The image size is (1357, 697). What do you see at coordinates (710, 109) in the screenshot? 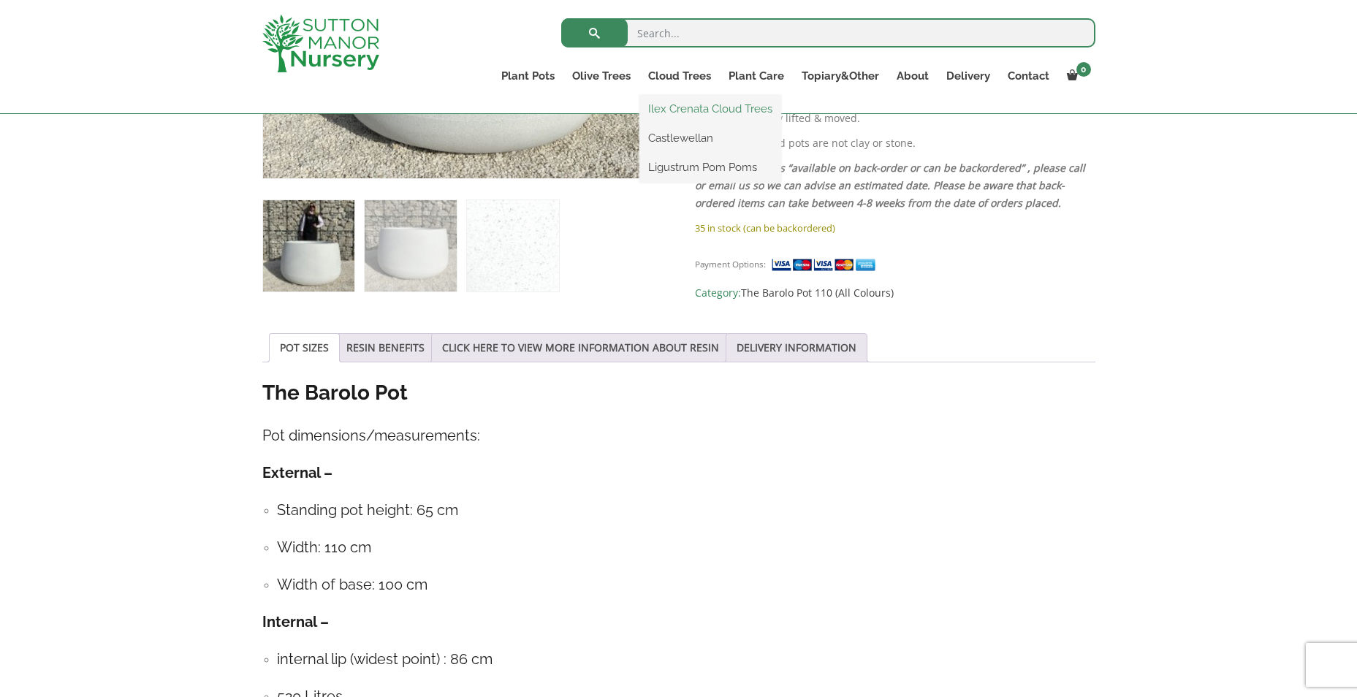
I see `a: Ilex Crenata Cloud Trees` at bounding box center [710, 109].